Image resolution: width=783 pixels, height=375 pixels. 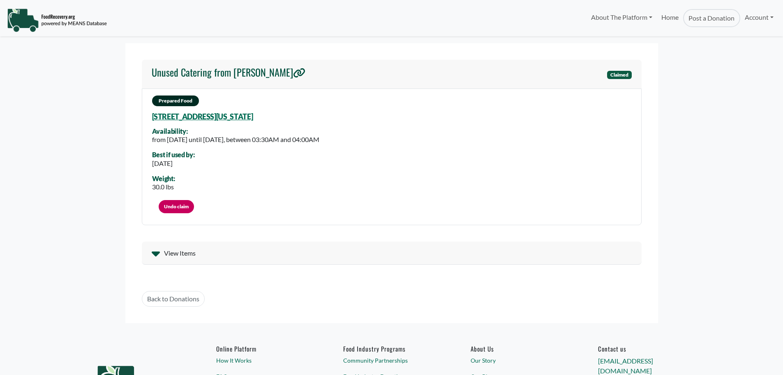 What do you see at coordinates (174, 155) in the screenshot?
I see `div: Best if used by:` at bounding box center [174, 155].